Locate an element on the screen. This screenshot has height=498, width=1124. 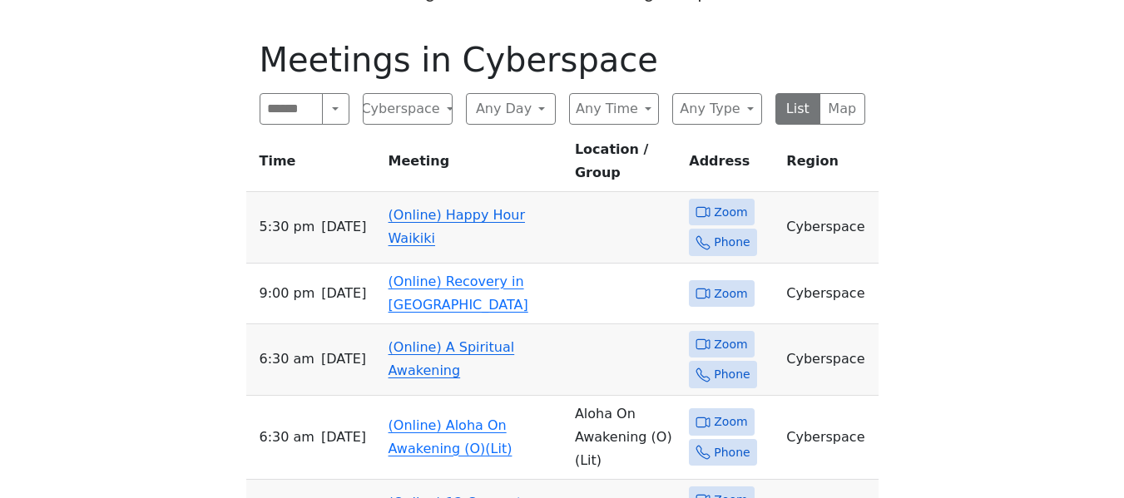
a: (Online) Happy Hour Waikiki is located at coordinates (457, 226).